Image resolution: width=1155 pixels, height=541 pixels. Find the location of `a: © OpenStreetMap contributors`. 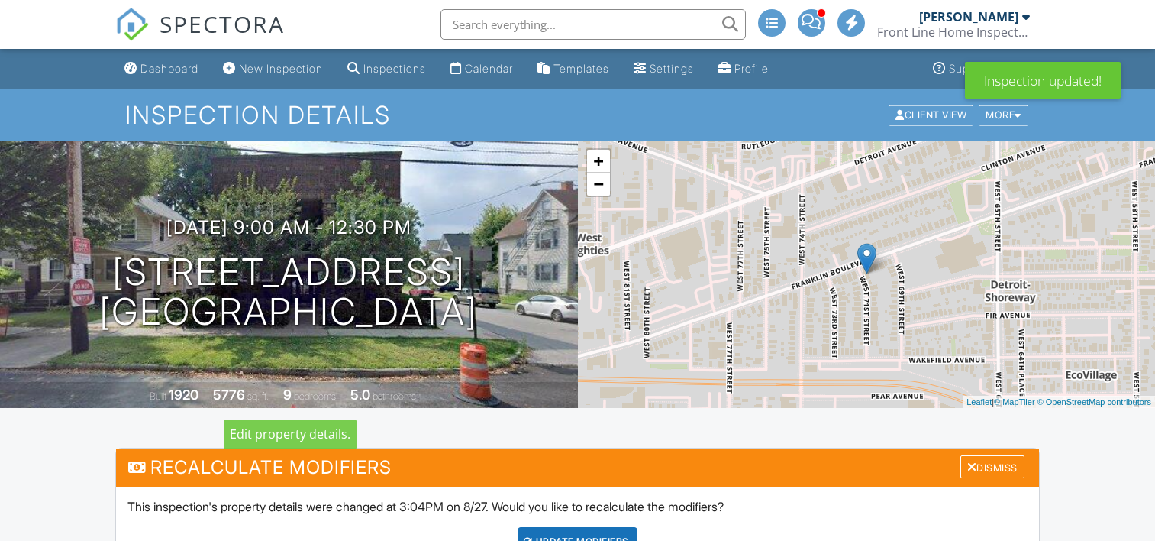

a: © OpenStreetMap contributors is located at coordinates (1094, 402).